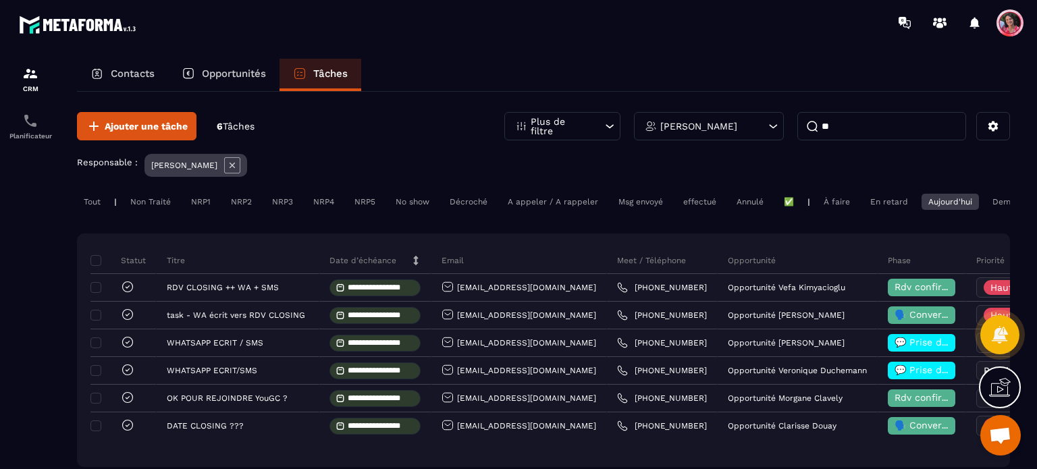 The width and height of the screenshot is (1037, 469). Describe the element at coordinates (413, 202) in the screenshot. I see `div: No show` at that location.